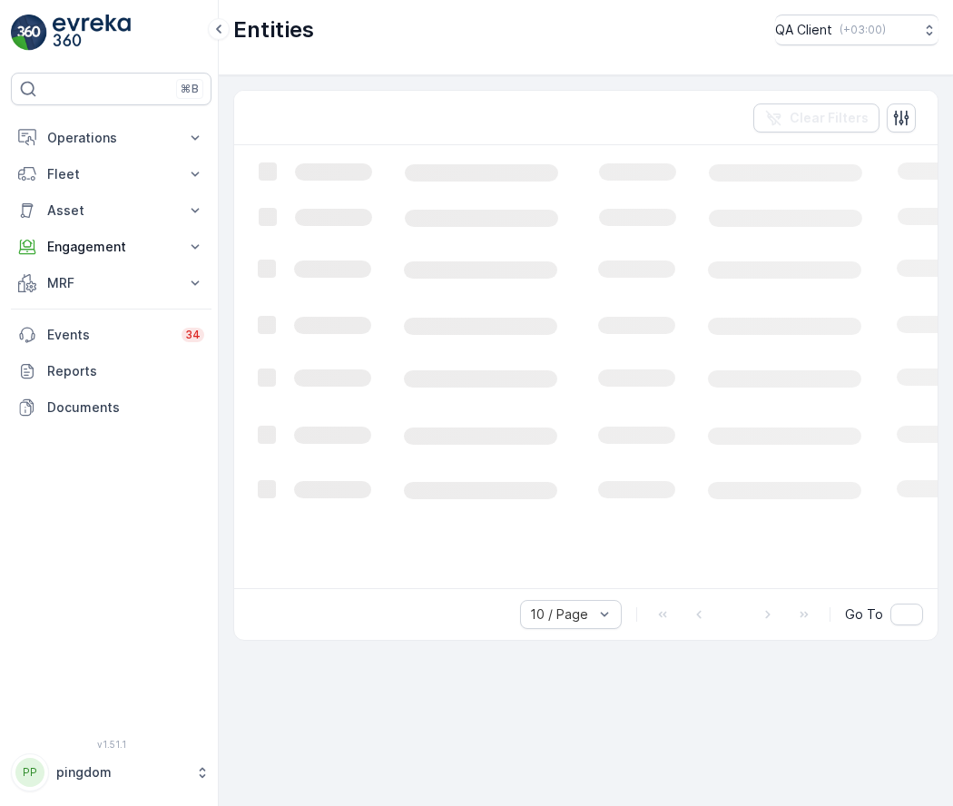 This screenshot has width=953, height=806. What do you see at coordinates (30, 772) in the screenshot?
I see `div: PP` at bounding box center [30, 772].